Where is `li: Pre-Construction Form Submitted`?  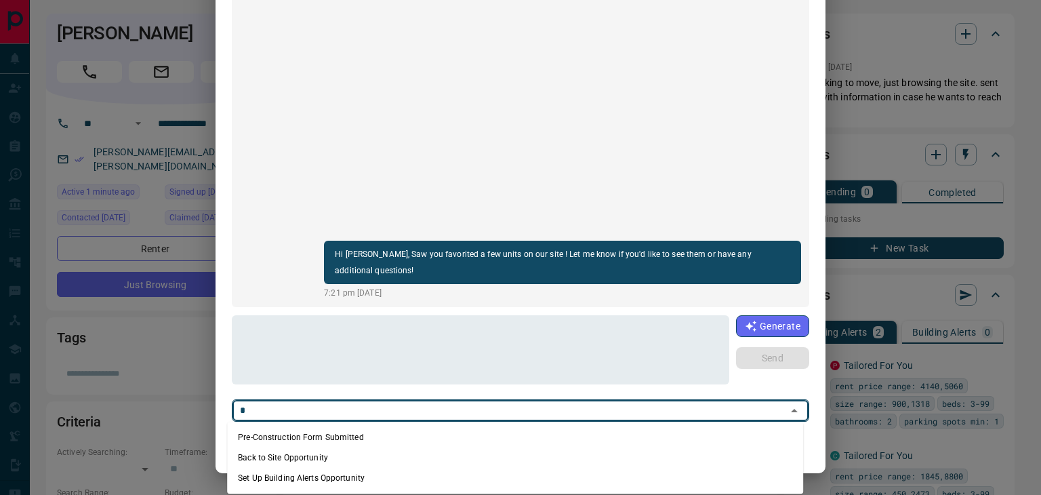
li: Pre-Construction Form Submitted is located at coordinates (515, 437).